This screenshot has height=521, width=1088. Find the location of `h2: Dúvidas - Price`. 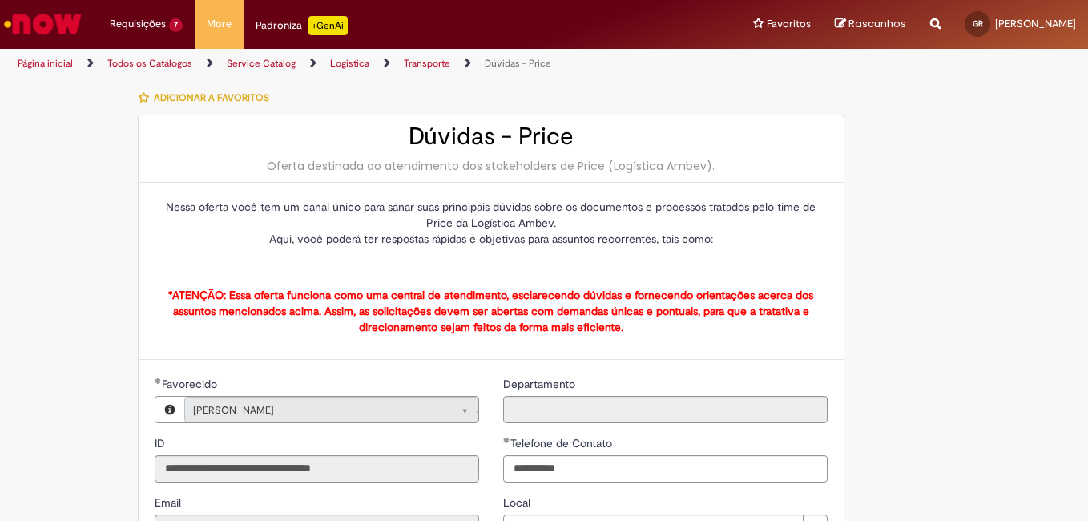

h2: Dúvidas - Price is located at coordinates (491, 136).